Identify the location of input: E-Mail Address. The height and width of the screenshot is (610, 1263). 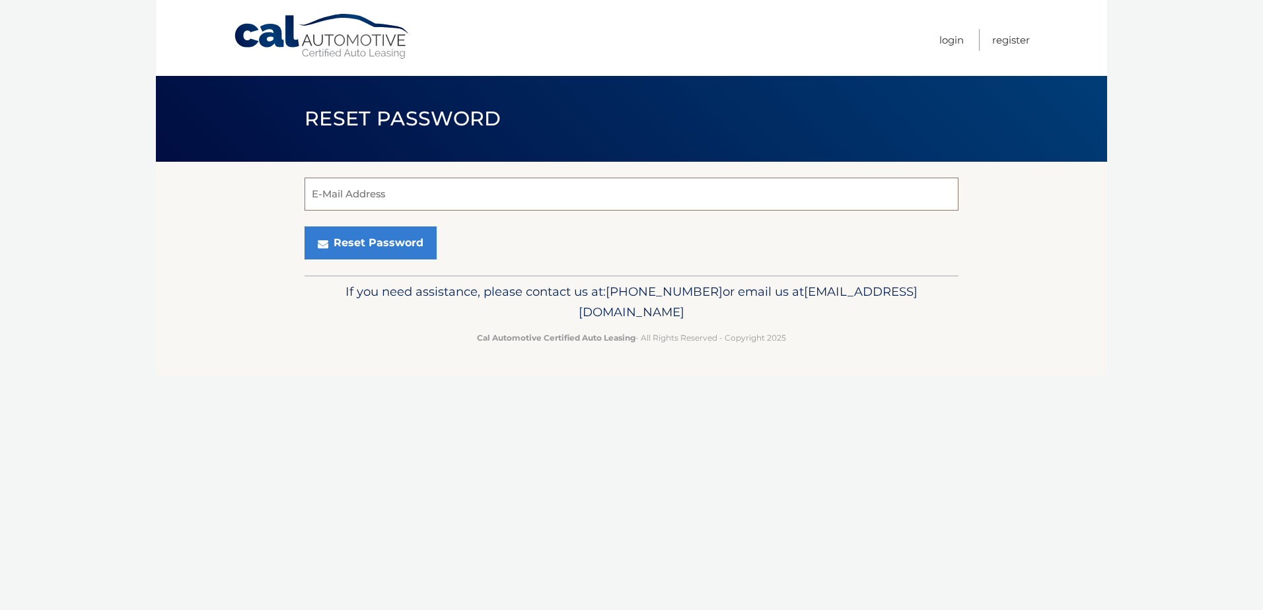
(631, 194).